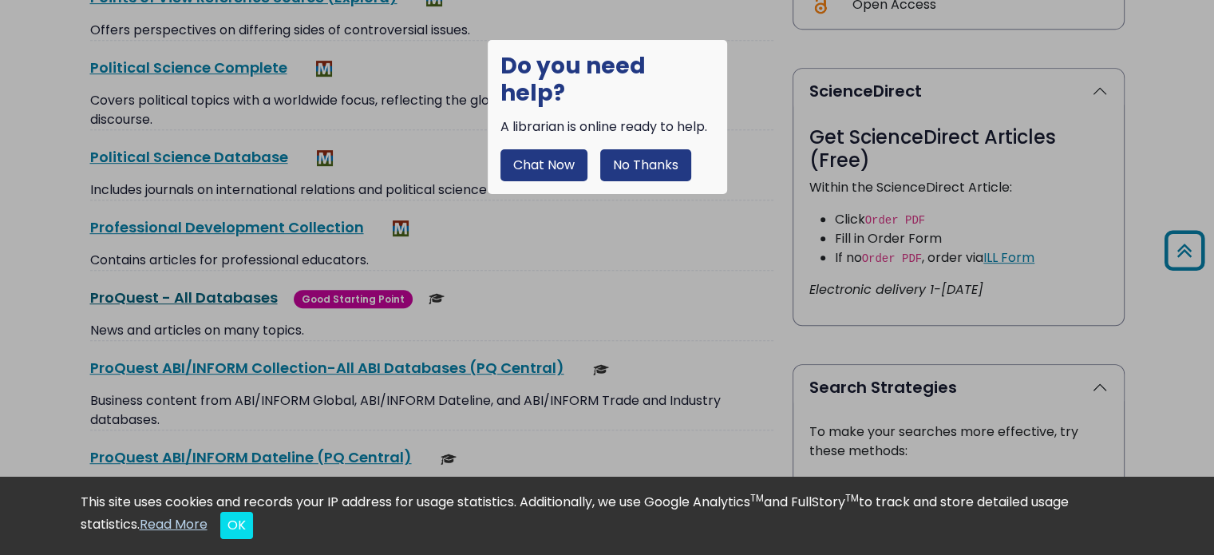 The height and width of the screenshot is (555, 1214). Describe the element at coordinates (607, 79) in the screenshot. I see `h1: Do you need help?` at that location.